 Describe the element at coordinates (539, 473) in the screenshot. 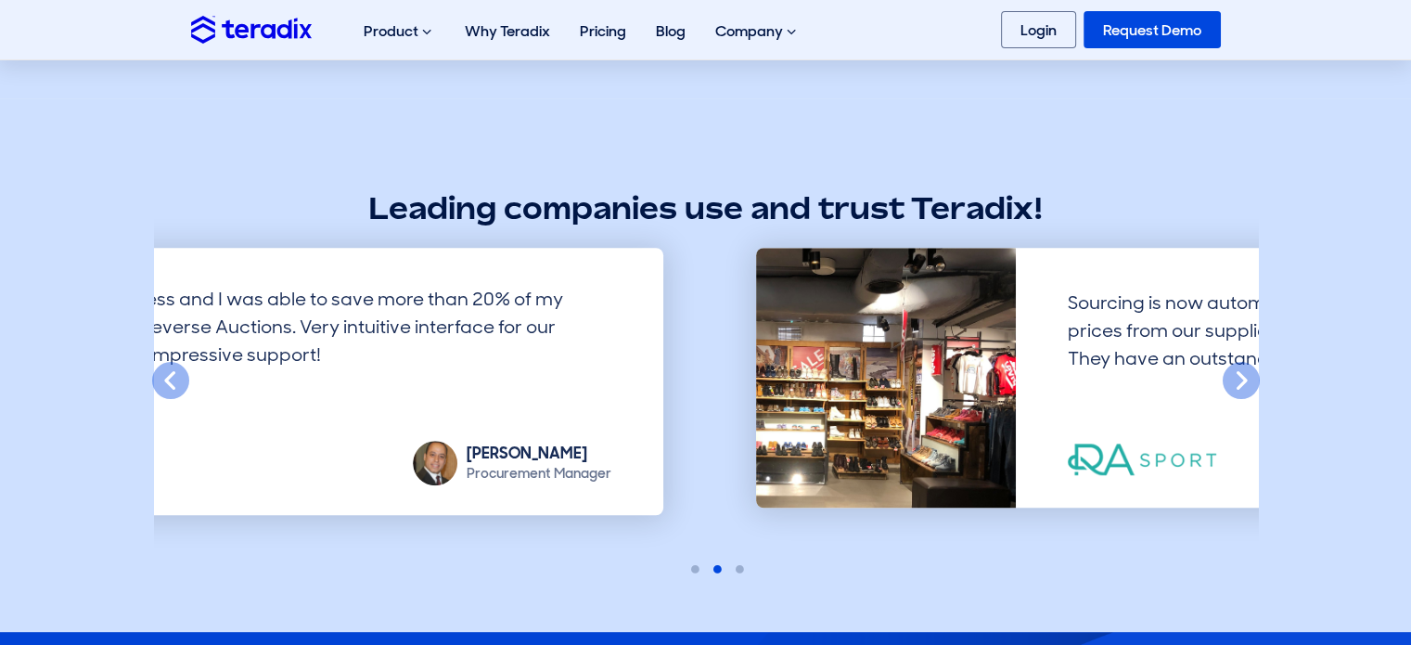

I see `div: Procurement Manager` at that location.